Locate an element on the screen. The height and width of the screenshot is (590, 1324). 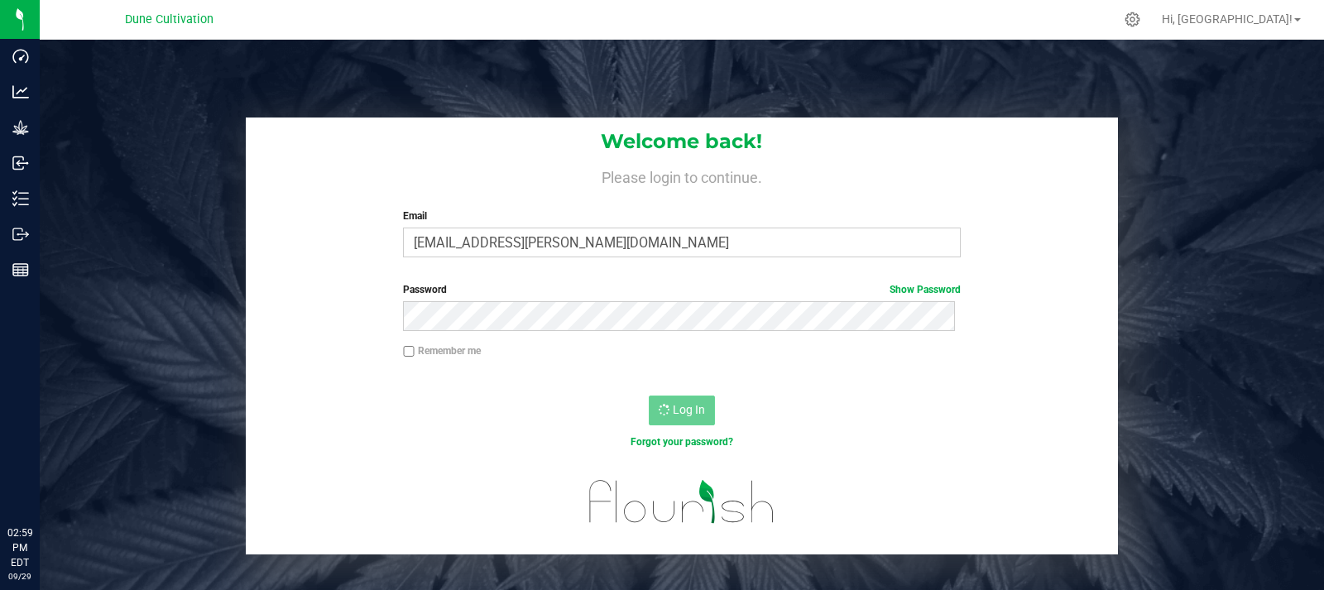
label: Remember me is located at coordinates (442, 351).